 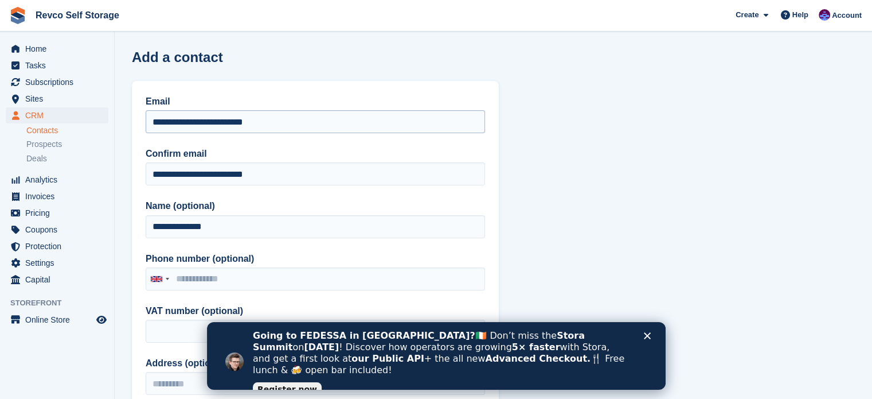 What do you see at coordinates (315, 206) in the screenshot?
I see `label: Name (optional)` at bounding box center [315, 206].